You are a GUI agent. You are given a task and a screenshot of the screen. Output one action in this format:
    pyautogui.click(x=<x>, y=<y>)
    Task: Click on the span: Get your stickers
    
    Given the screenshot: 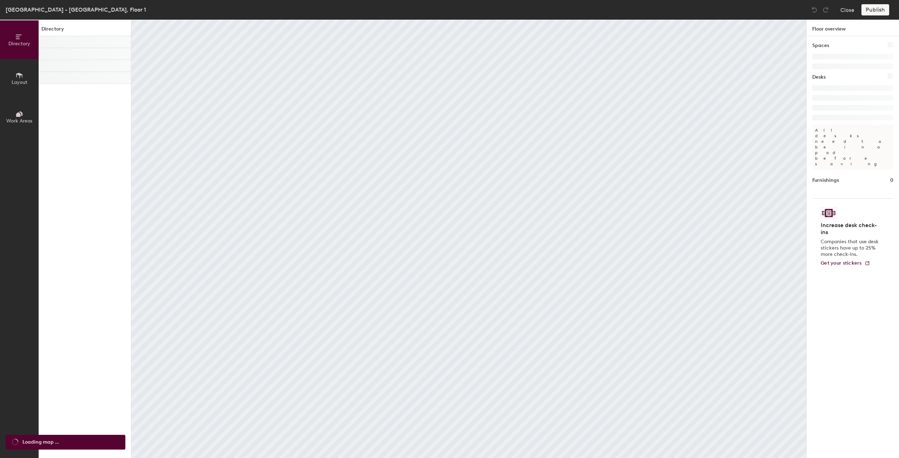 What is the action you would take?
    pyautogui.click(x=841, y=263)
    